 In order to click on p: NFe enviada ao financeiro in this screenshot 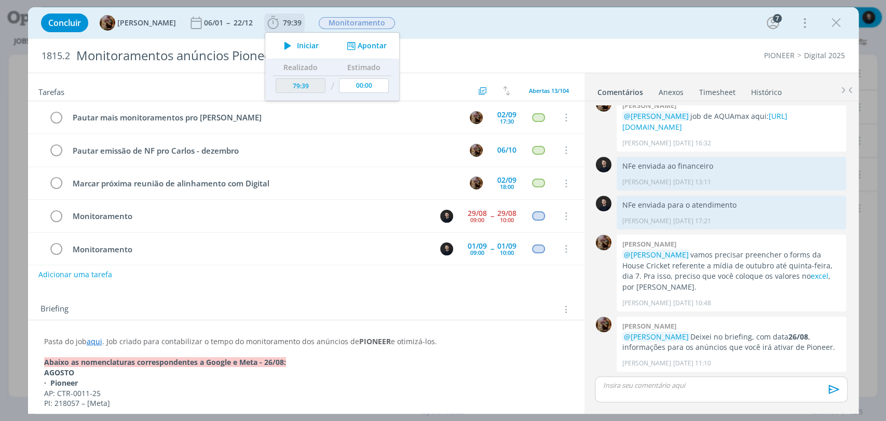, I will do `click(731, 166)`.